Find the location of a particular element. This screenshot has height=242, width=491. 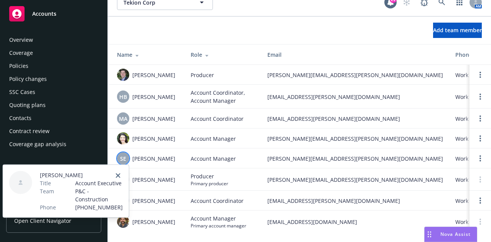

div: Name is located at coordinates (148, 54).